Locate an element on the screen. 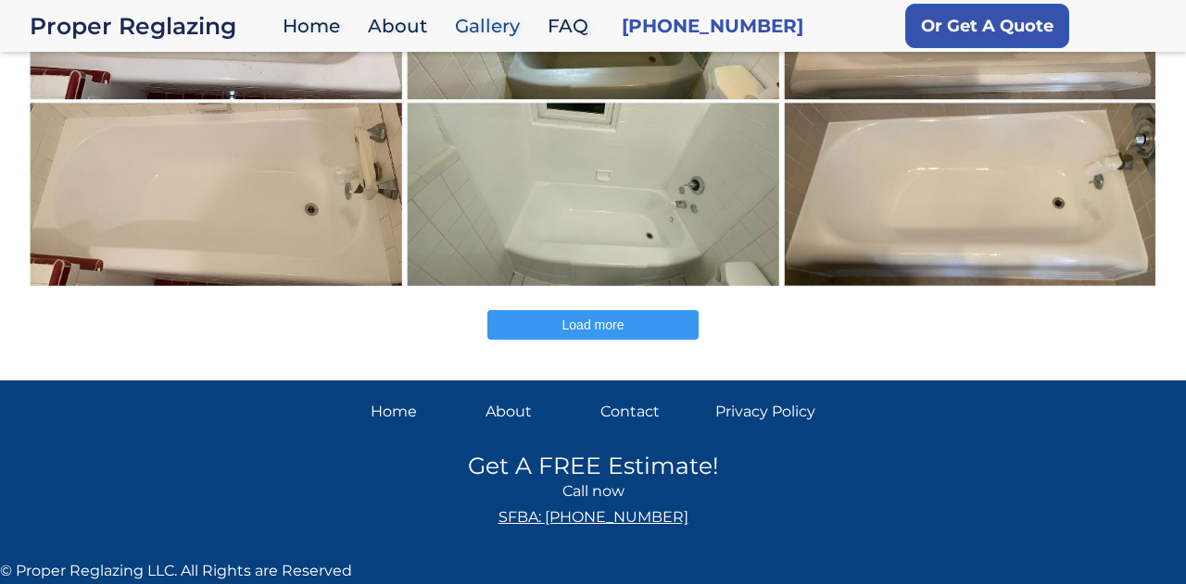 This screenshot has width=1186, height=584. a: home is located at coordinates (151, 26).